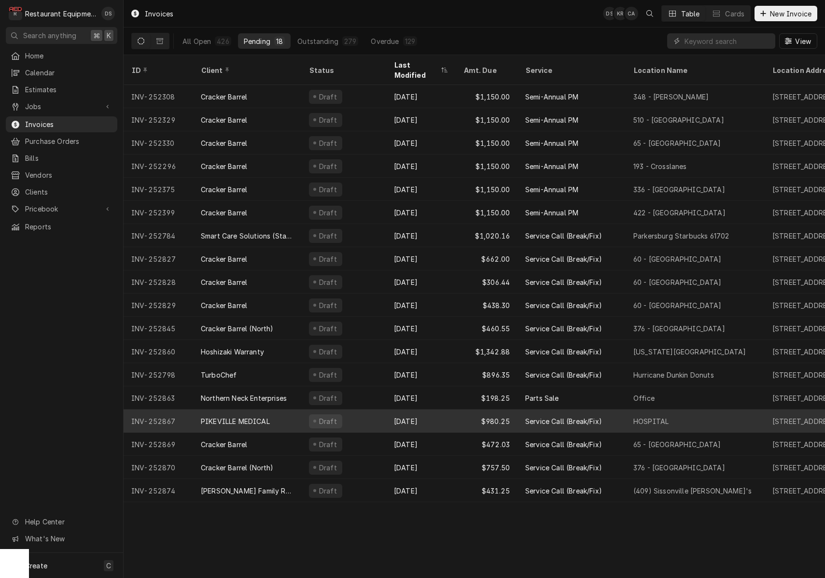 Image resolution: width=825 pixels, height=578 pixels. I want to click on div: Restaurant Equipment Diagnostics's Avatar, so click(15, 14).